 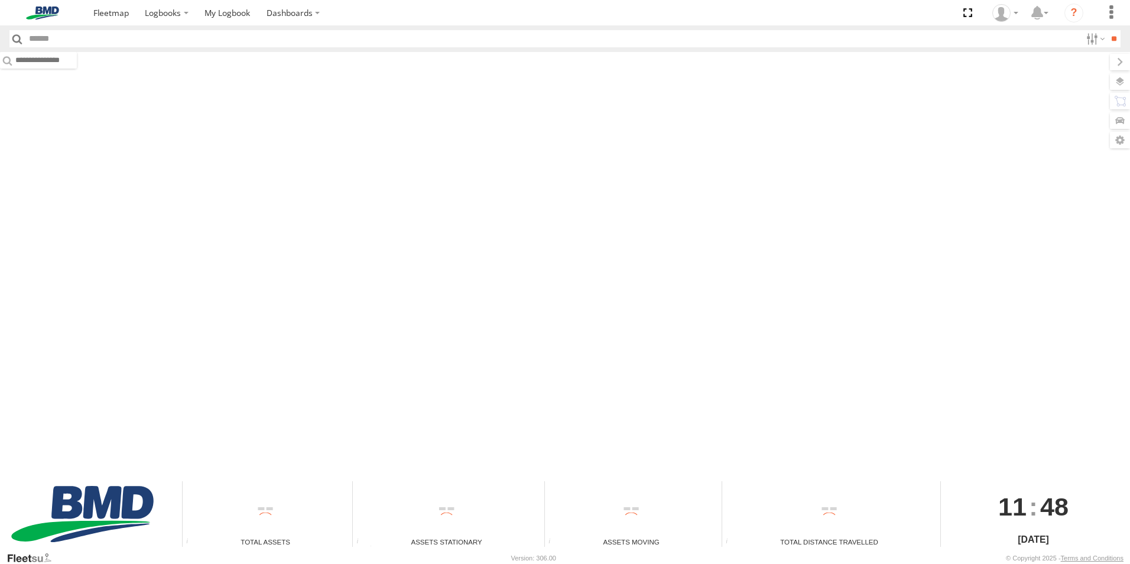 I want to click on label: Search Filter Options, so click(x=1094, y=38).